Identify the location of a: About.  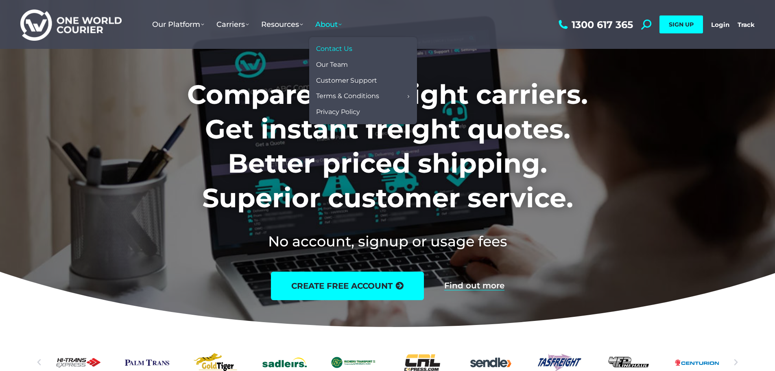
(328, 24).